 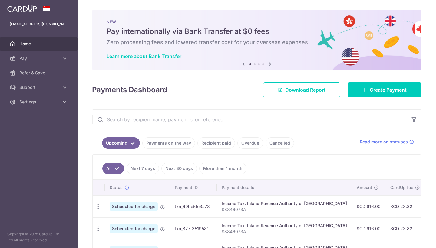 What do you see at coordinates (285, 188) in the screenshot?
I see `th: Payment details` at bounding box center [285, 188].